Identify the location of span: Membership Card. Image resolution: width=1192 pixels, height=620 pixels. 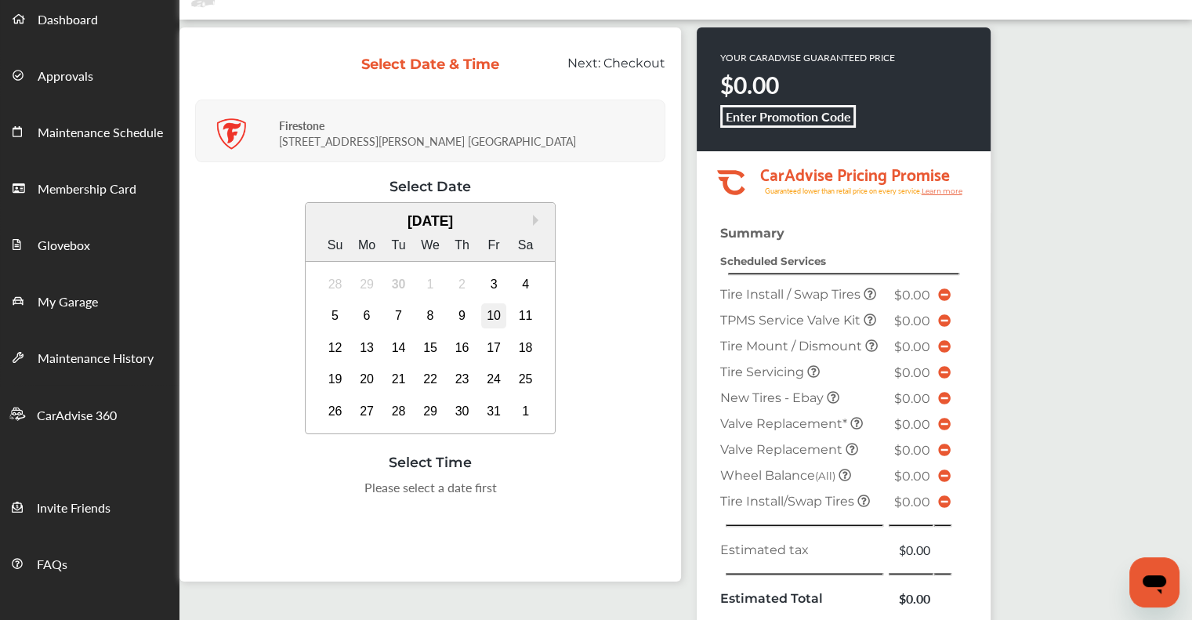
(87, 190).